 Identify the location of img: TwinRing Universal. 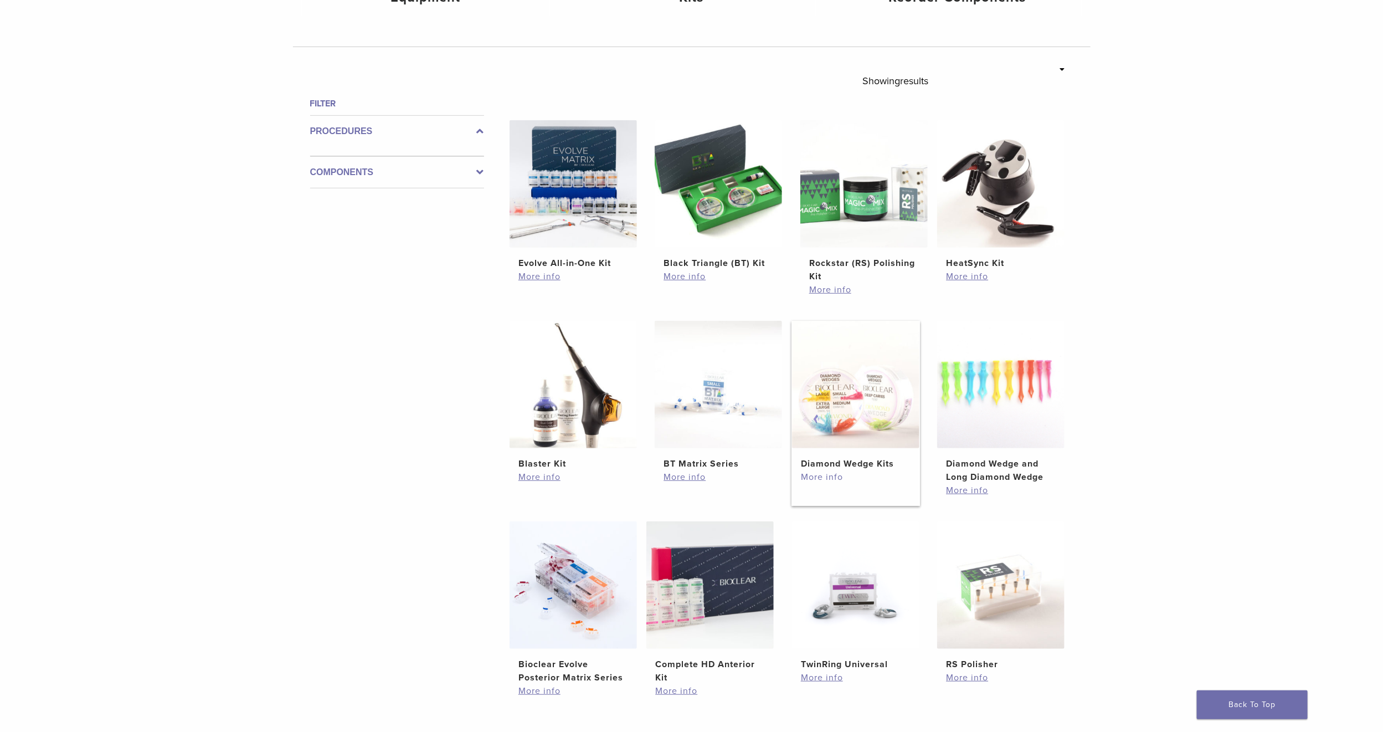
(856, 585).